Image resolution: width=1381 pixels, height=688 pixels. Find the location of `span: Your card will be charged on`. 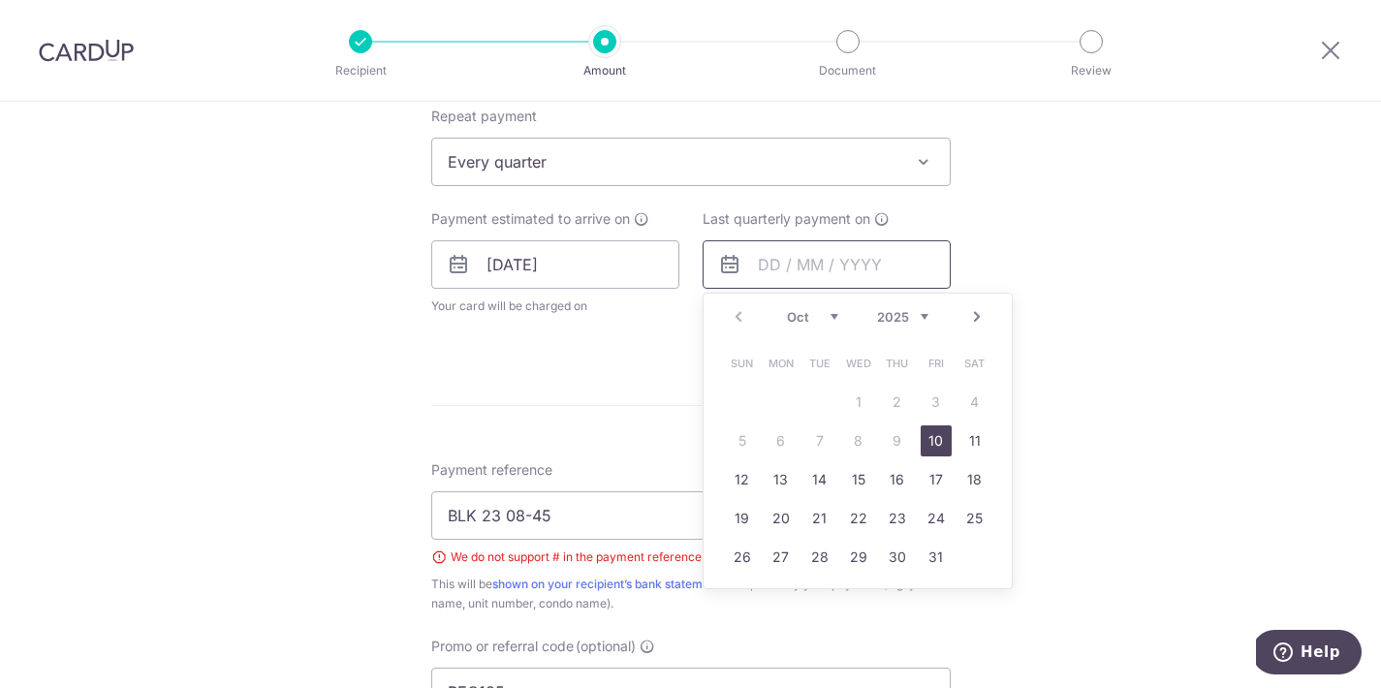

span: Your card will be charged on is located at coordinates (555, 306).